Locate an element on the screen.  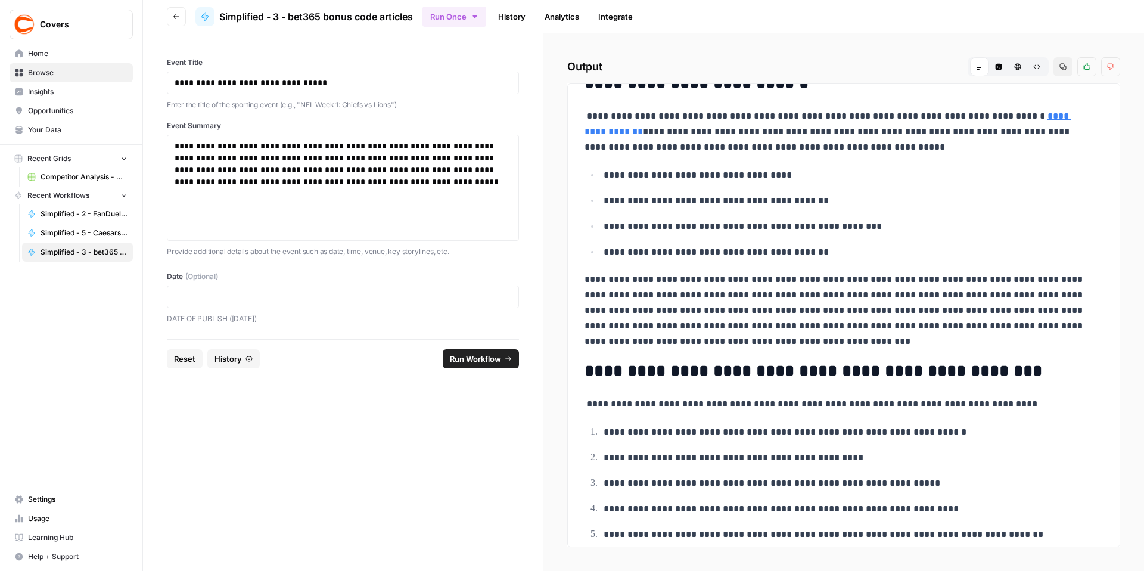
a: Insights is located at coordinates (71, 92).